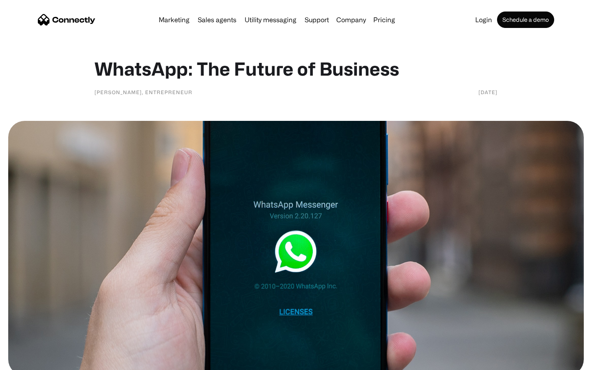 This screenshot has width=592, height=370. I want to click on a: Marketing, so click(174, 20).